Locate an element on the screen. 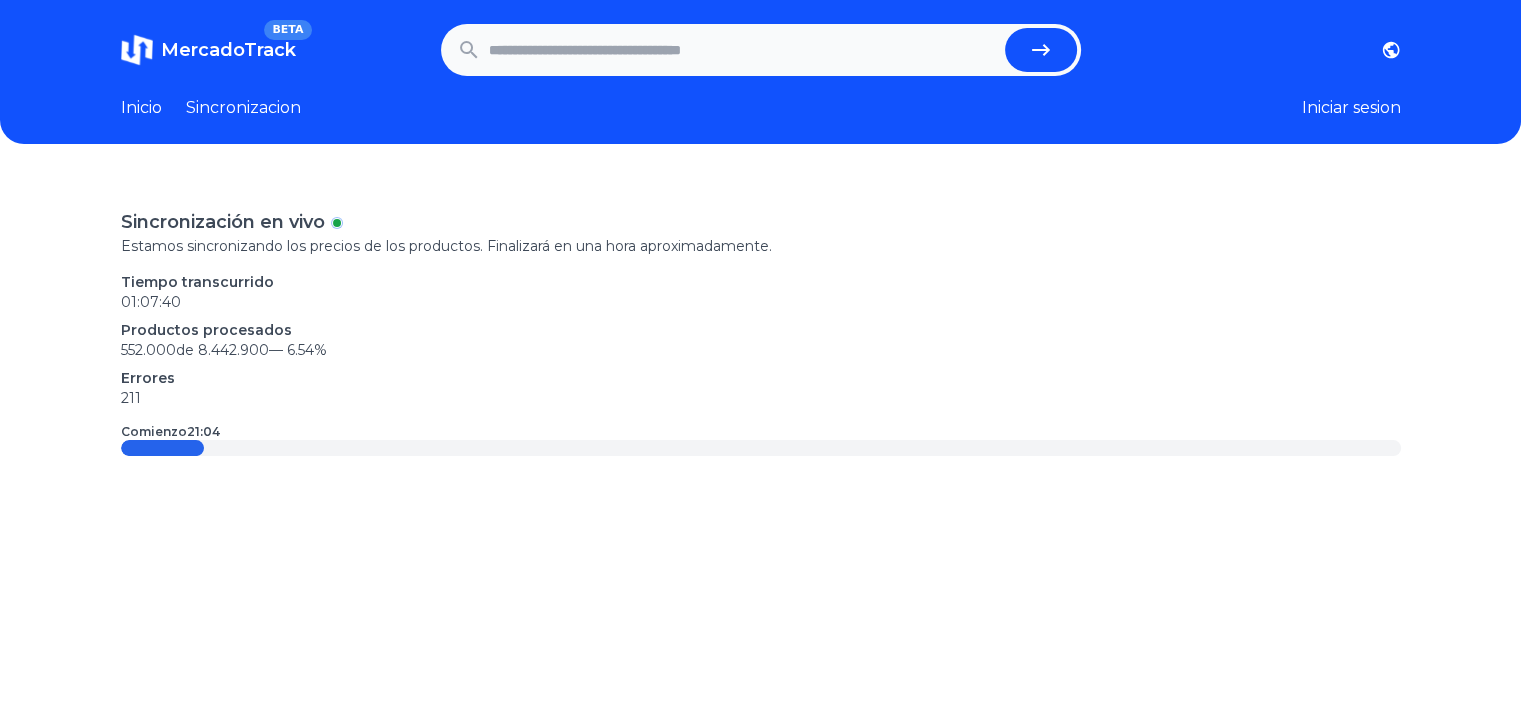 This screenshot has width=1521, height=714. p: 552.000 de 8.442.900 — is located at coordinates (761, 350).